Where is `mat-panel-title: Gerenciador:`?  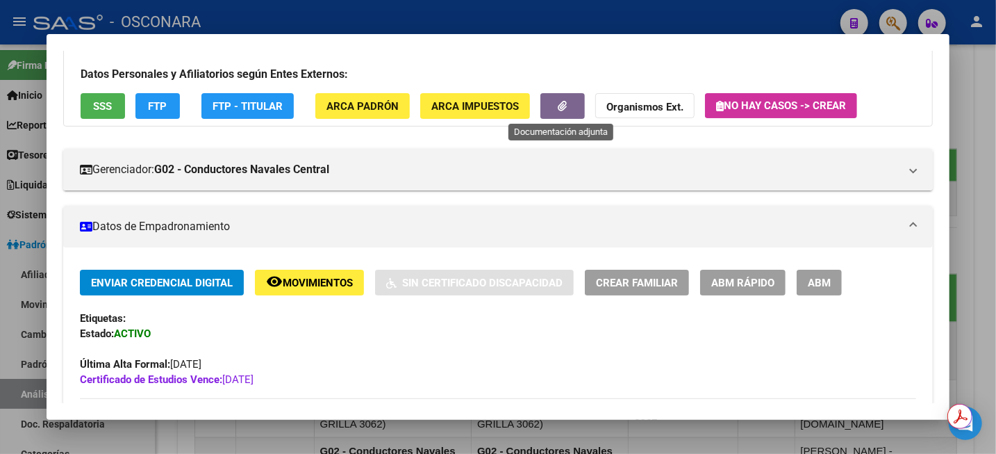 mat-panel-title: Gerenciador: is located at coordinates (490, 170).